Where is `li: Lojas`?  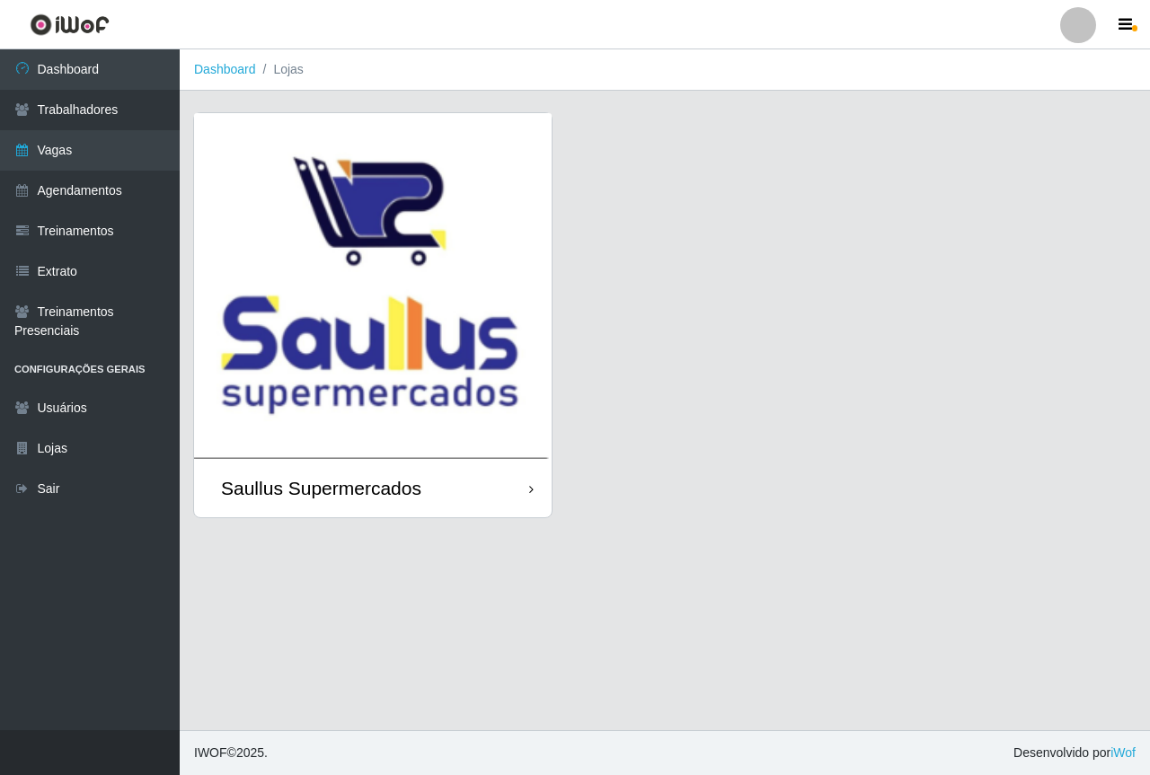 li: Lojas is located at coordinates (279, 69).